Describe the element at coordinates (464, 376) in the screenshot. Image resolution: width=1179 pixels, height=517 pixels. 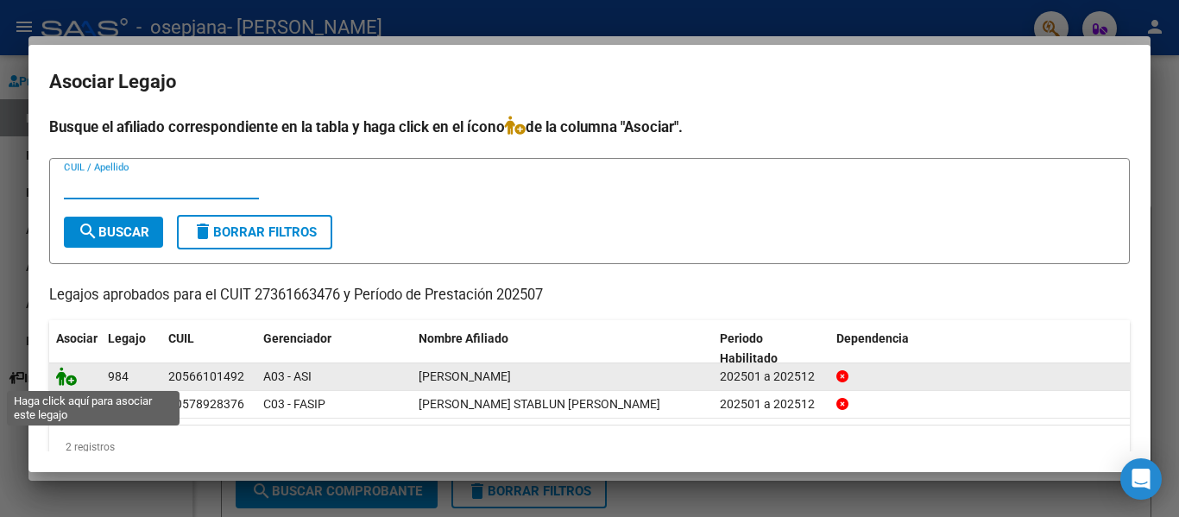
I see `span: PONS LUCA NICOLAS` at that location.